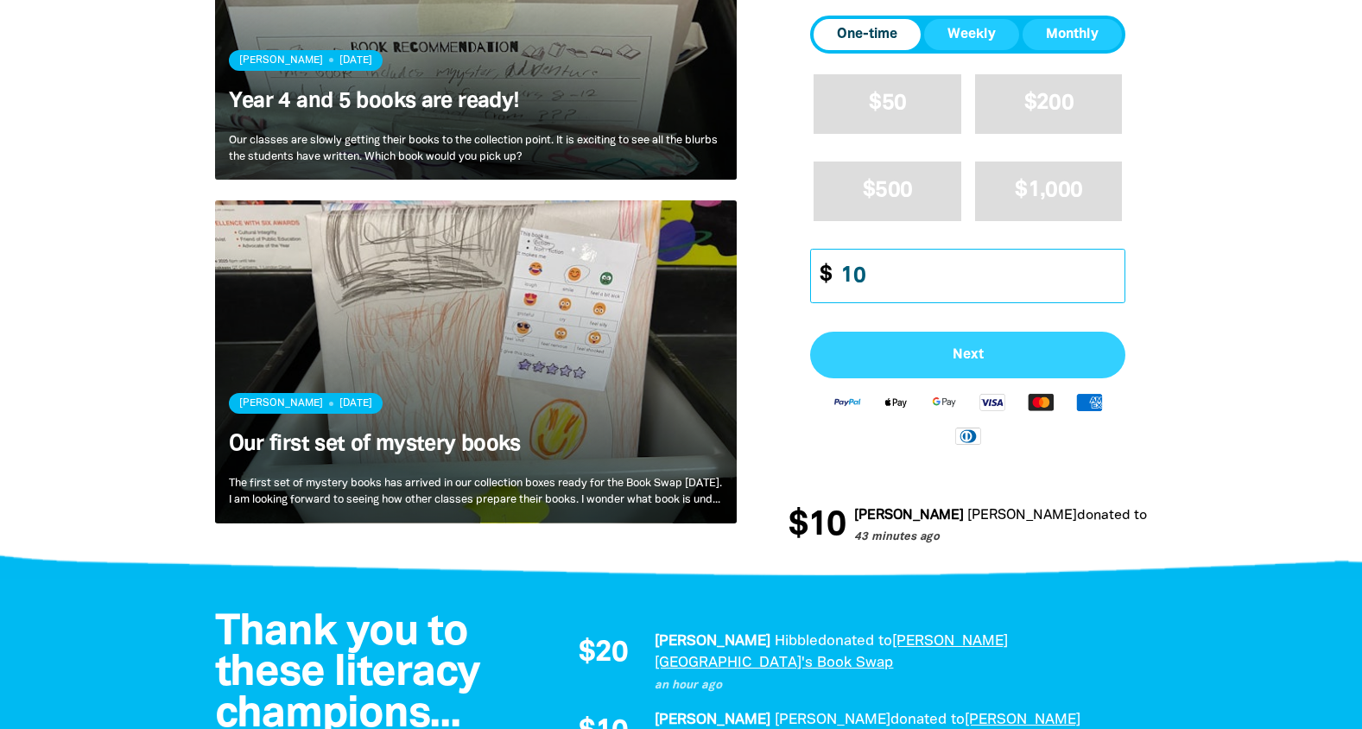 This screenshot has width=1362, height=729. Describe the element at coordinates (1048, 103) in the screenshot. I see `span: $200` at that location.